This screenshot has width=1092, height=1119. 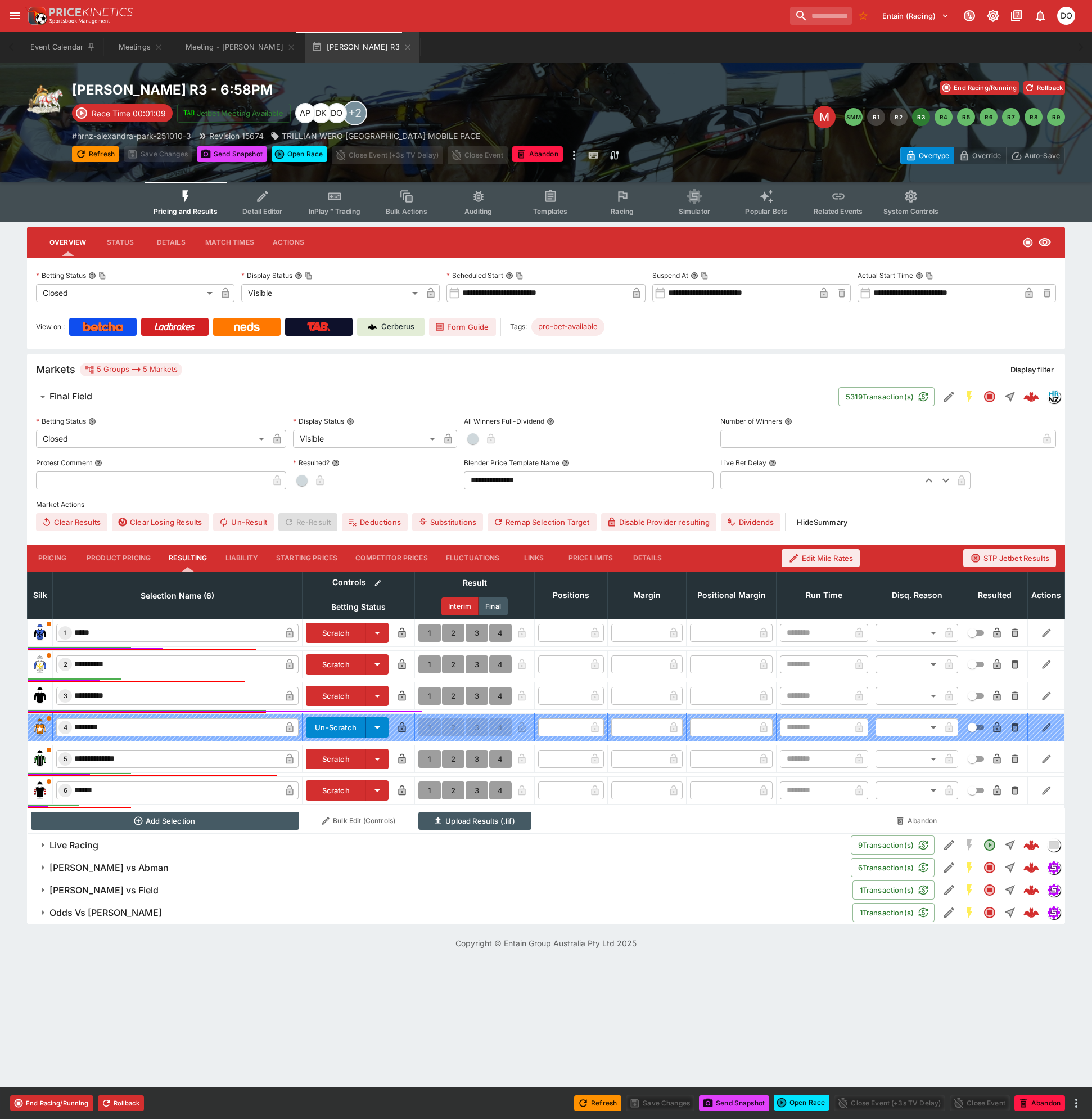 I want to click on button: Details, so click(x=171, y=243).